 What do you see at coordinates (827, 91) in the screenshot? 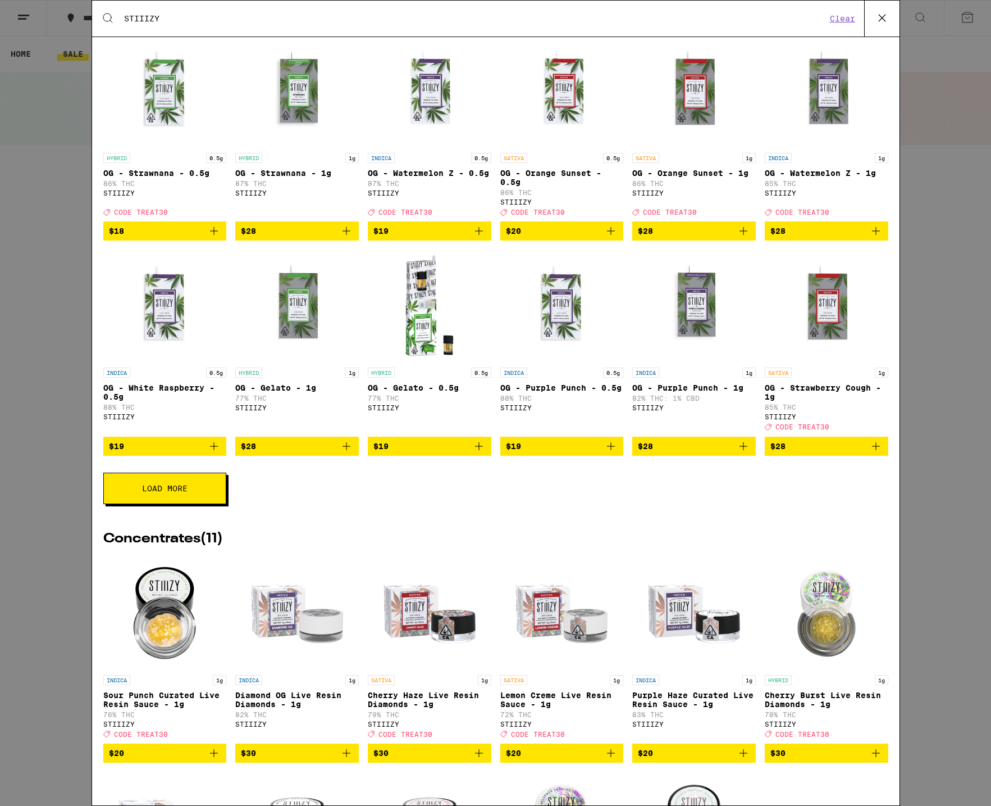
I see `img: STIIIZY - OG - Watermelon Z - 1g` at bounding box center [827, 91].